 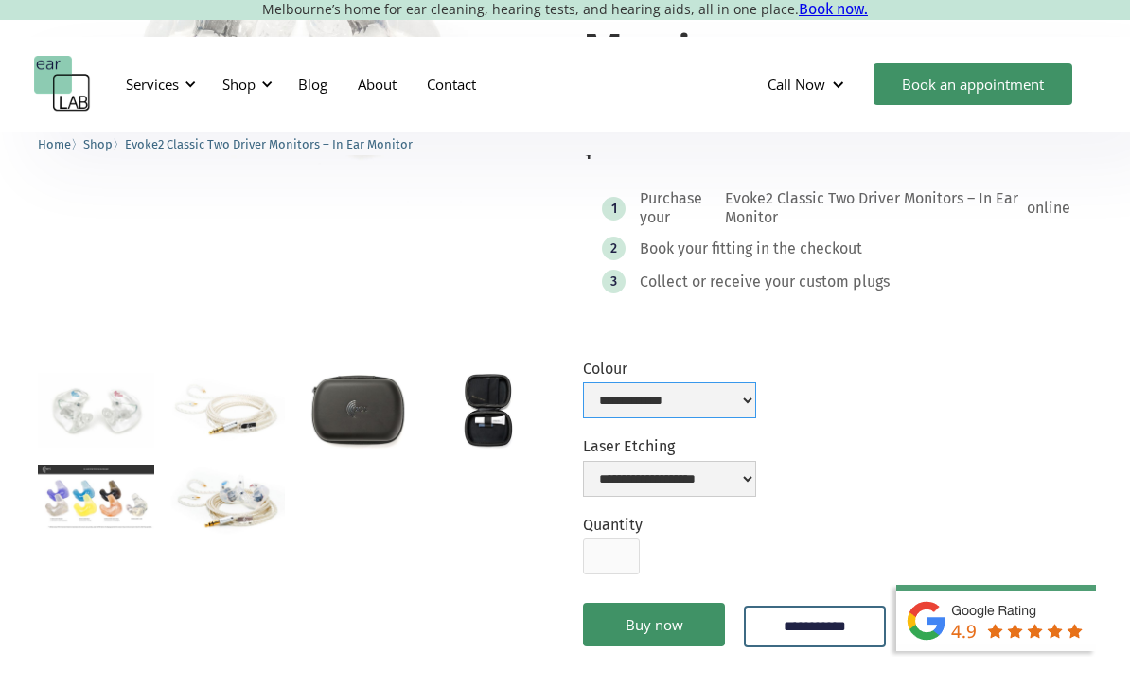 I want to click on a: home, so click(x=62, y=84).